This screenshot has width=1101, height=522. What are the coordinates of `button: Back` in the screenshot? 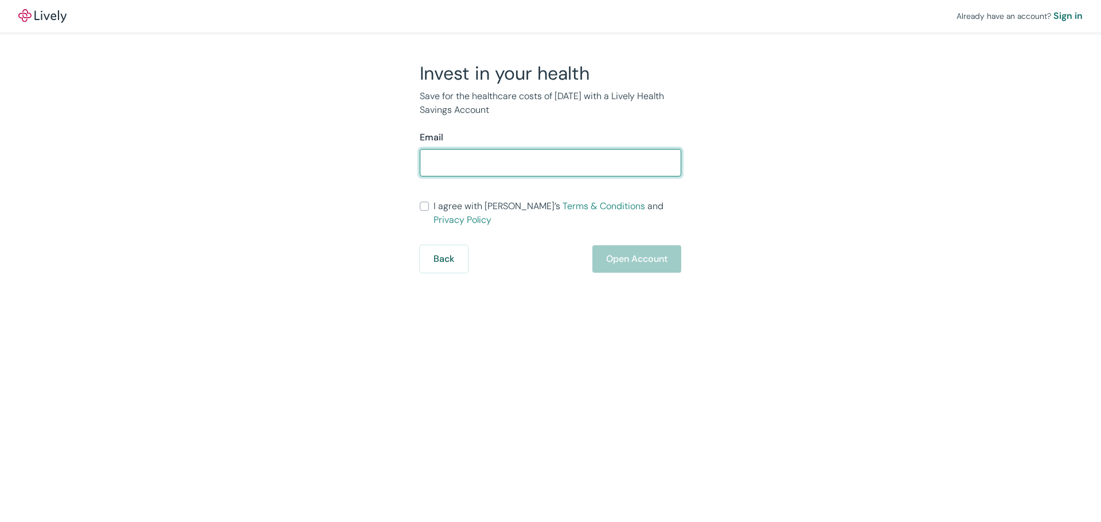 It's located at (444, 259).